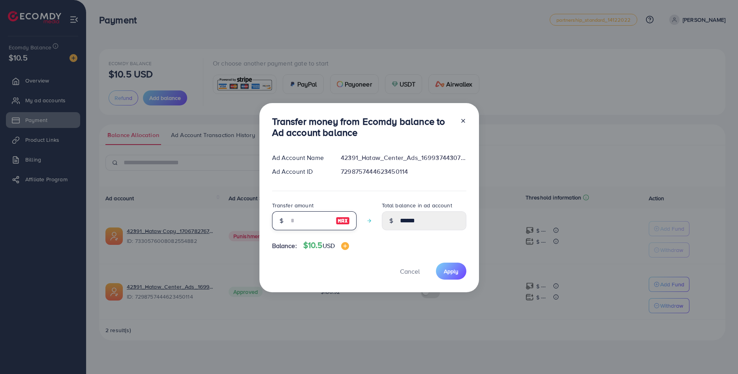 The width and height of the screenshot is (738, 374). What do you see at coordinates (410, 271) in the screenshot?
I see `span: Cancel` at bounding box center [410, 271].